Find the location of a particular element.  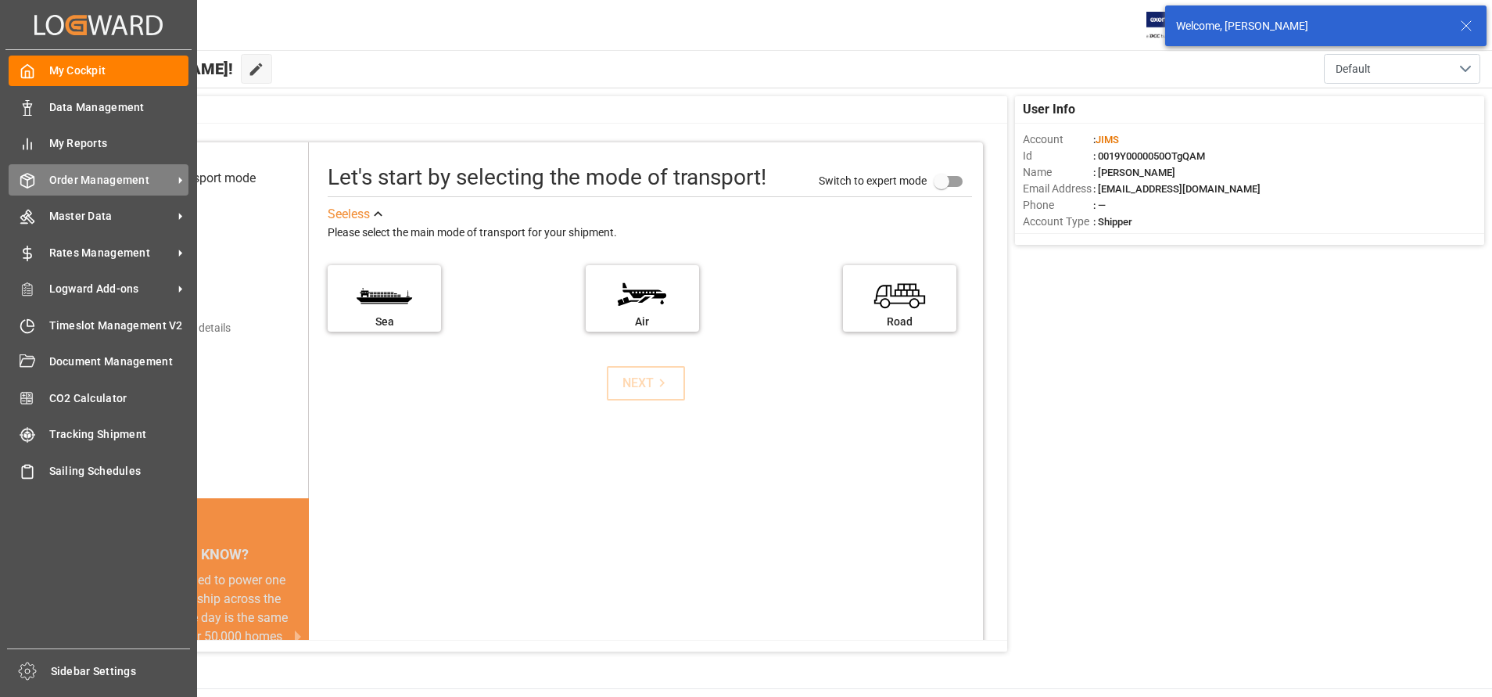

span: Sailing Schedules is located at coordinates (119, 471).